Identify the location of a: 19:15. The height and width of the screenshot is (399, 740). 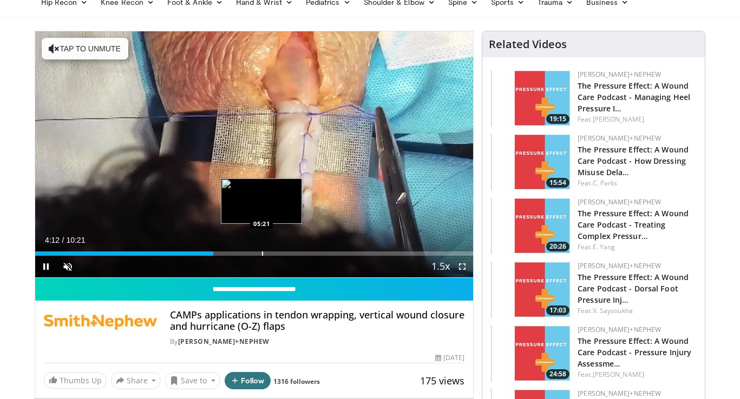
(532, 98).